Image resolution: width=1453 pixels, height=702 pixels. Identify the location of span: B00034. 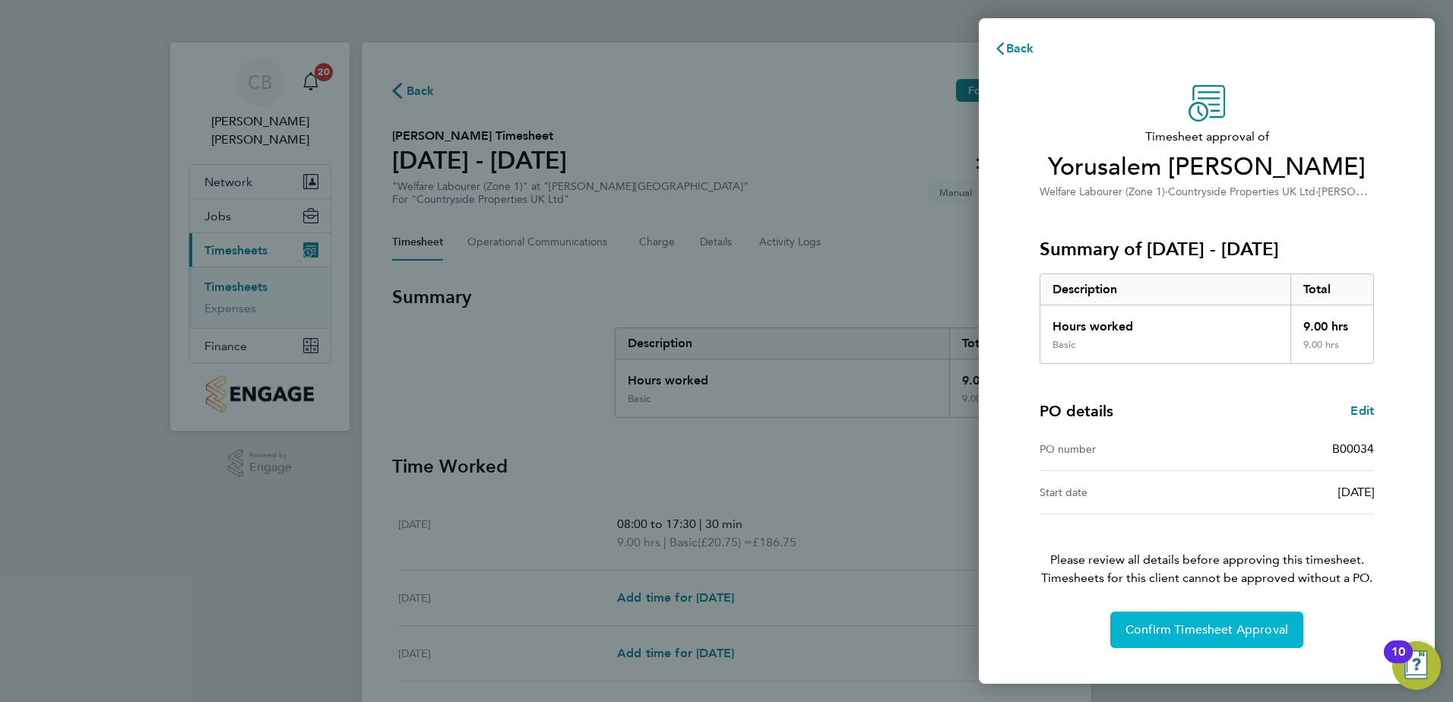
(1352, 448).